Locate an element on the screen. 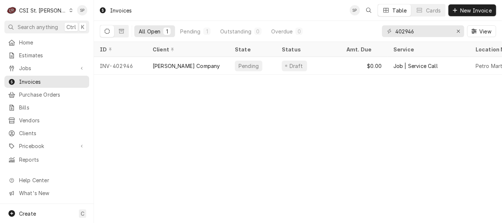  a: Purchase Orders is located at coordinates (47, 94).